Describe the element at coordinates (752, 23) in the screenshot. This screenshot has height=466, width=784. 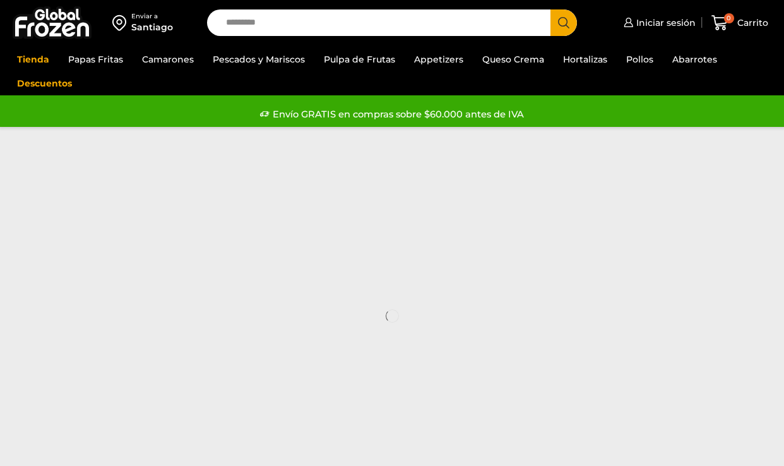
I see `span: Carrito` at that location.